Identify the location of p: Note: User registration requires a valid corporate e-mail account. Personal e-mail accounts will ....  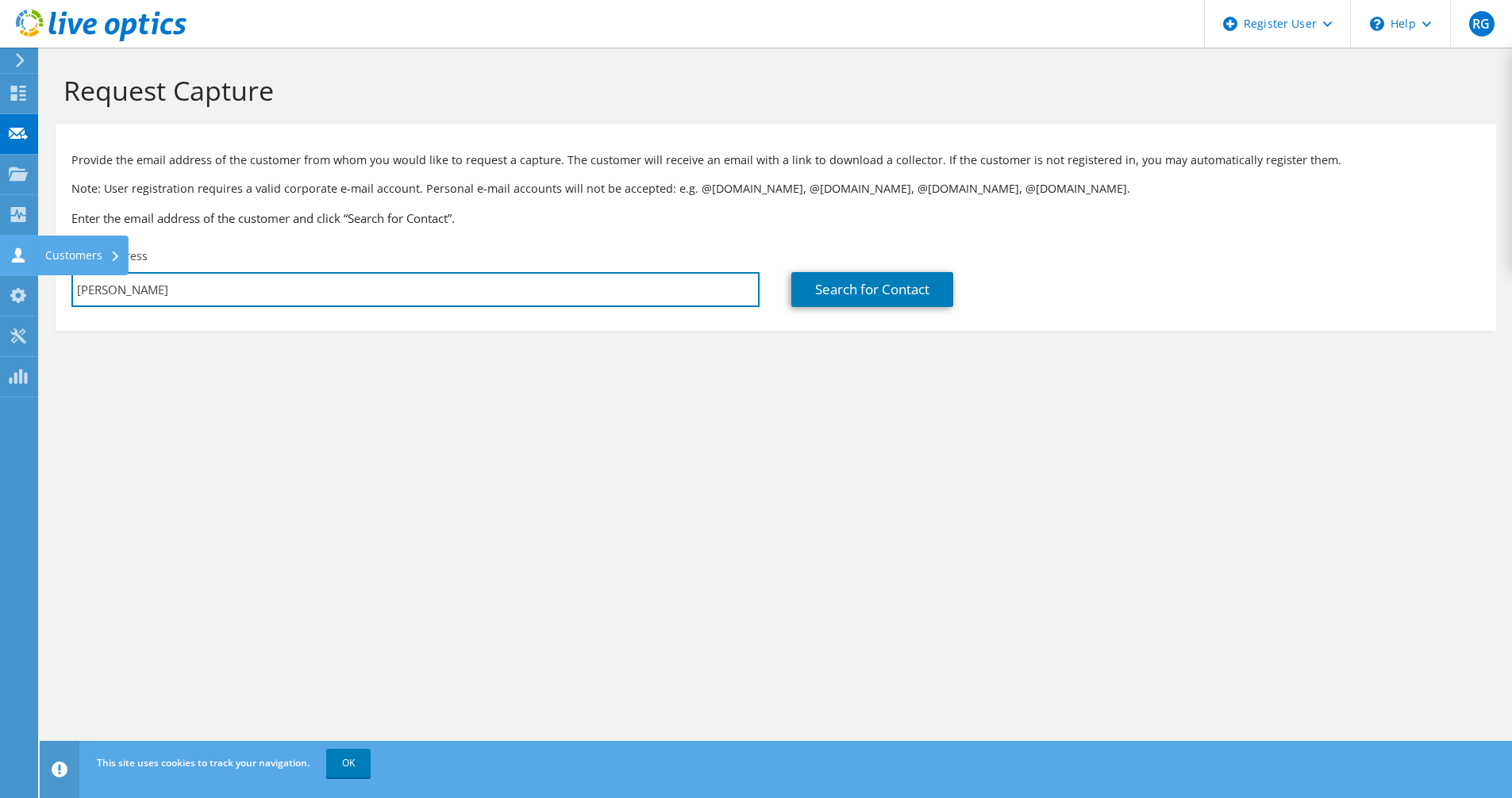
(776, 189).